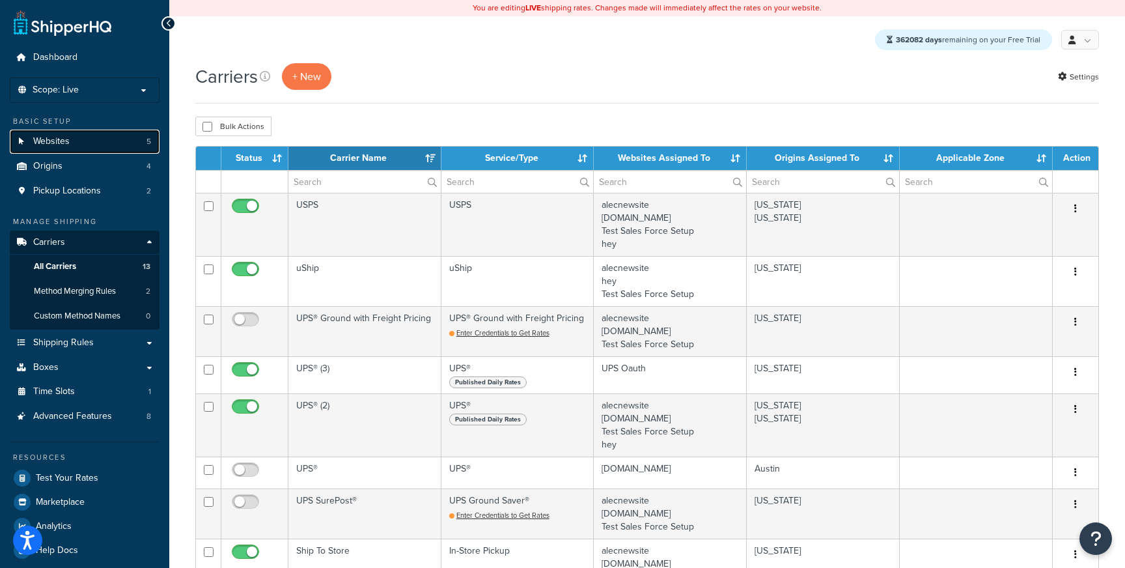 The width and height of the screenshot is (1125, 568). Describe the element at coordinates (365, 424) in the screenshot. I see `td: UPS® (2)` at that location.